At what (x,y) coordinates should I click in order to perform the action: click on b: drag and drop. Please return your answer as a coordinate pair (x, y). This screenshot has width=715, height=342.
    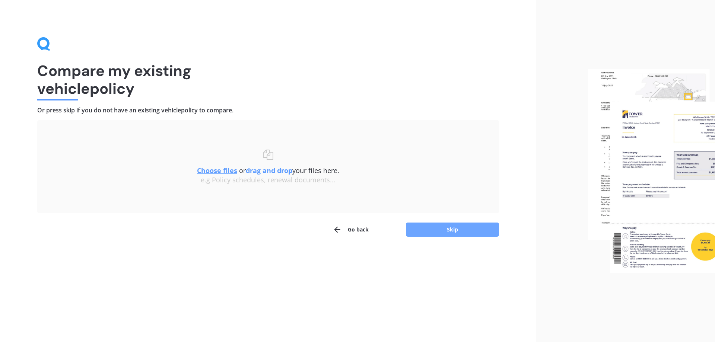
    Looking at the image, I should click on (269, 171).